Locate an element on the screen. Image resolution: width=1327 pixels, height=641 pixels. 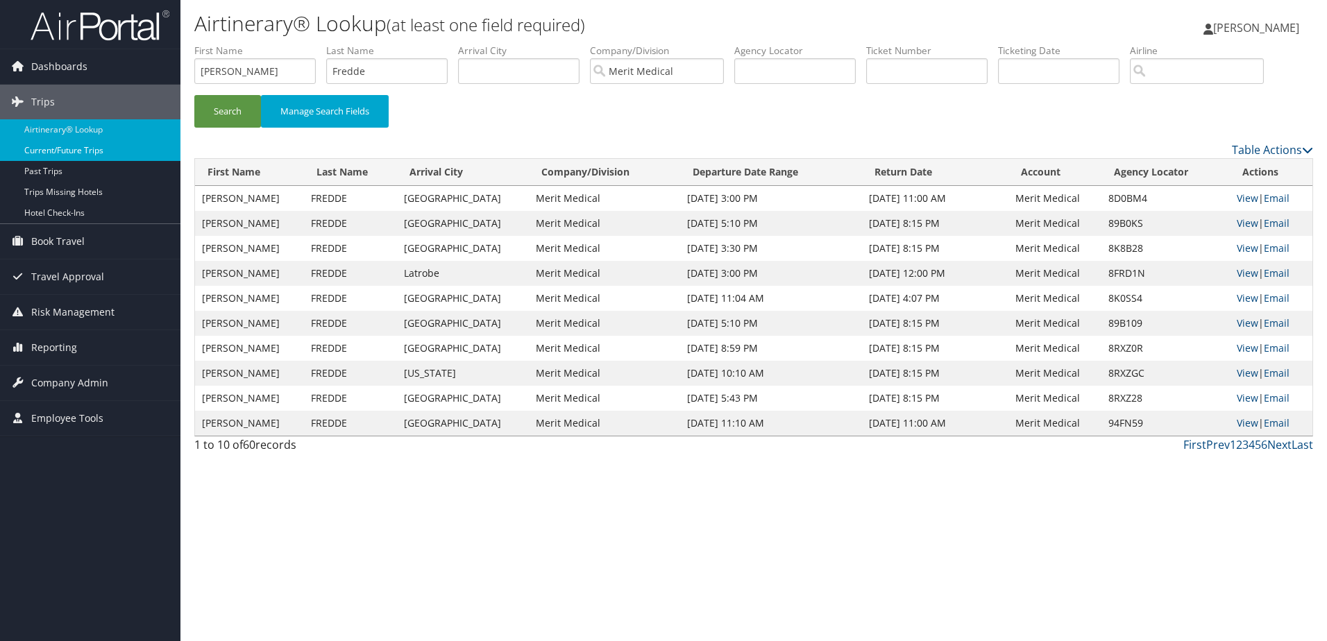
button: Search is located at coordinates (228, 111).